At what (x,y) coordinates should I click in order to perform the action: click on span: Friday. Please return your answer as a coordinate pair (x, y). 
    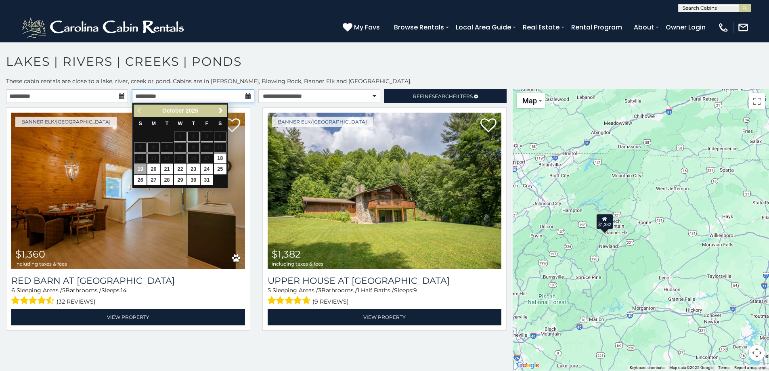
    Looking at the image, I should click on (207, 124).